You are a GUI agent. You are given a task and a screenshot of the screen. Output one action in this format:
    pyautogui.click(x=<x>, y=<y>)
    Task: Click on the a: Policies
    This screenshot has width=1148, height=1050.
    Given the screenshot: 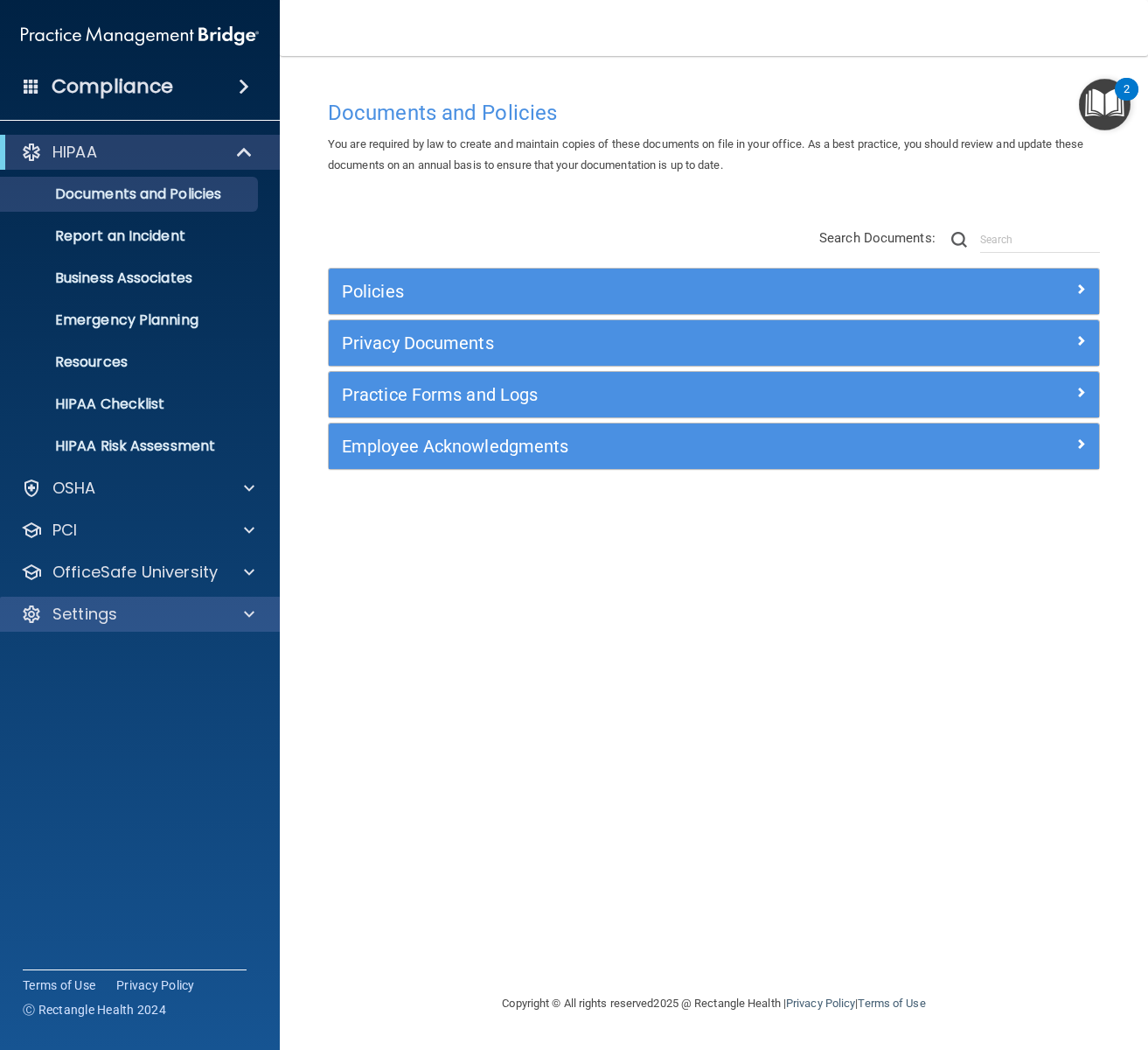 What is the action you would take?
    pyautogui.click(x=713, y=291)
    